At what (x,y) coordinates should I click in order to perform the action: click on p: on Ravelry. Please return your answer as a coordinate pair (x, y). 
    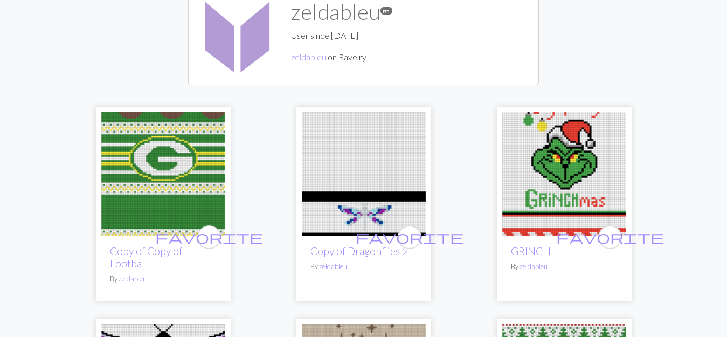
    Looking at the image, I should click on (341, 57).